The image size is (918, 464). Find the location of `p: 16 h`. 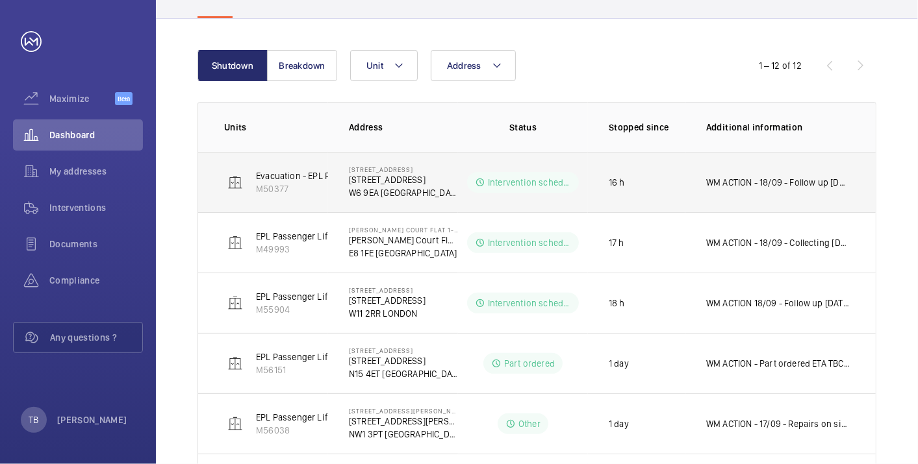

p: 16 h is located at coordinates (616, 183).